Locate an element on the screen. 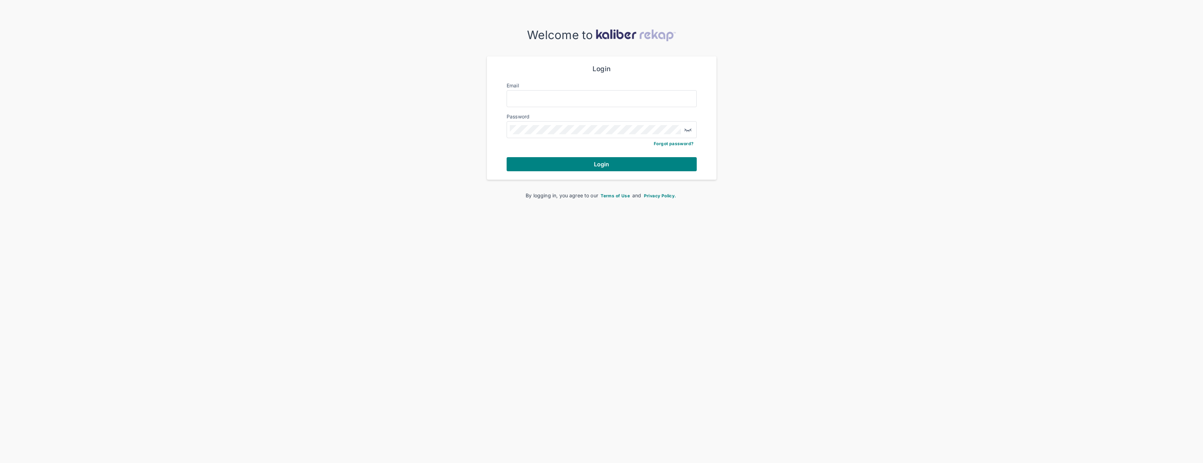 The height and width of the screenshot is (463, 1203). span: Terms of Use is located at coordinates (615, 195).